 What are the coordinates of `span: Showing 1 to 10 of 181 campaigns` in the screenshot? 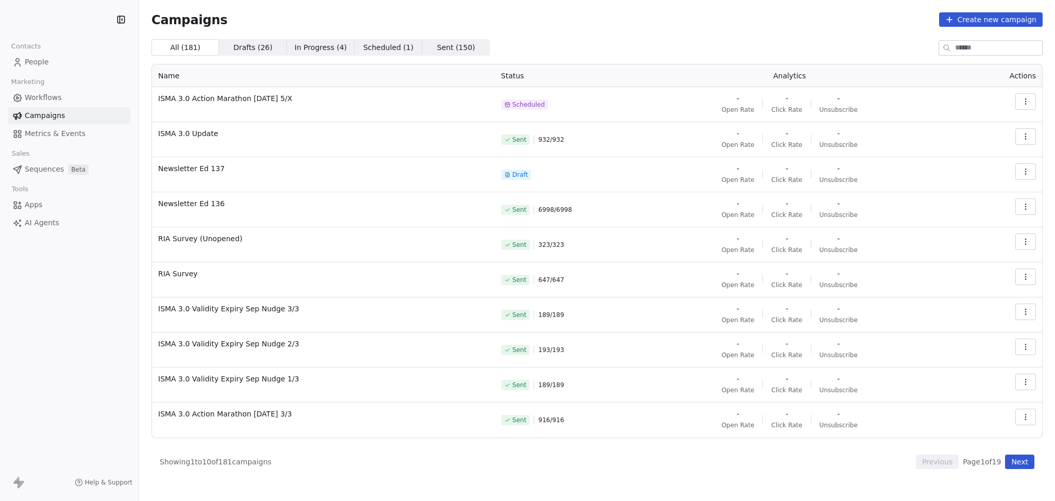 It's located at (215, 461).